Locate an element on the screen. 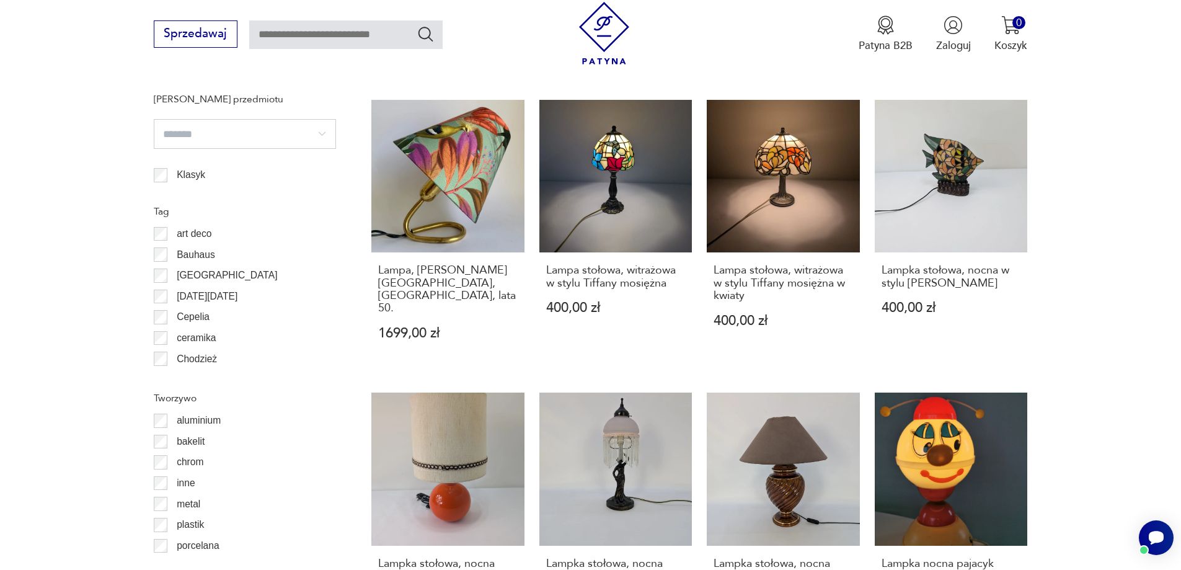  p: metal is located at coordinates (188, 504).